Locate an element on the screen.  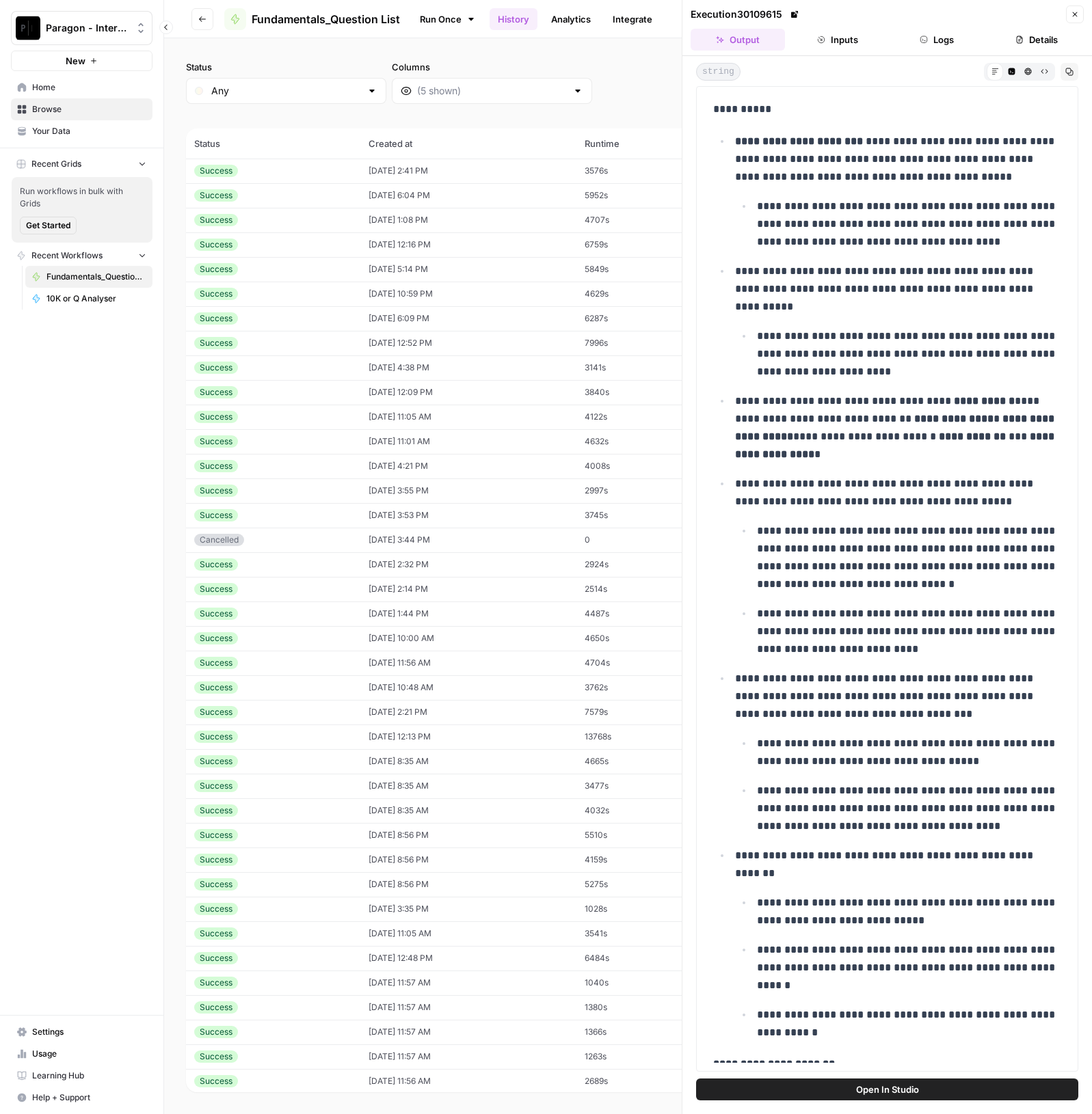
td: 3141s is located at coordinates (644, 368).